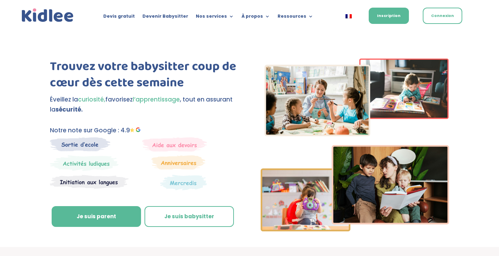 The width and height of the screenshot is (499, 256). I want to click on img: Atelier thematique, so click(89, 182).